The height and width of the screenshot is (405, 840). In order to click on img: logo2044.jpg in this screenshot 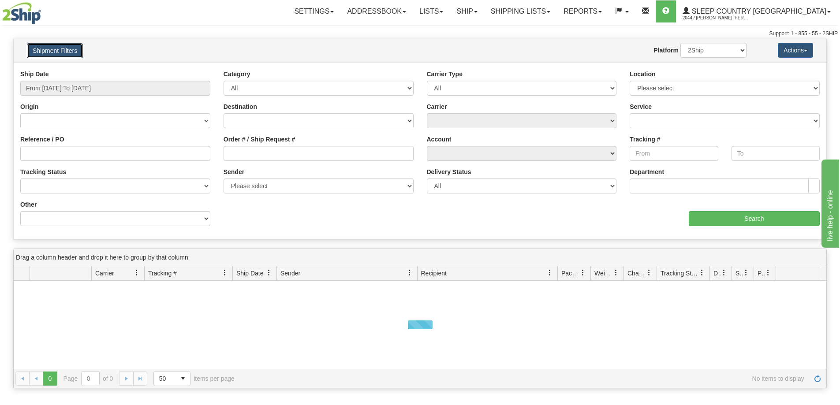, I will do `click(22, 13)`.